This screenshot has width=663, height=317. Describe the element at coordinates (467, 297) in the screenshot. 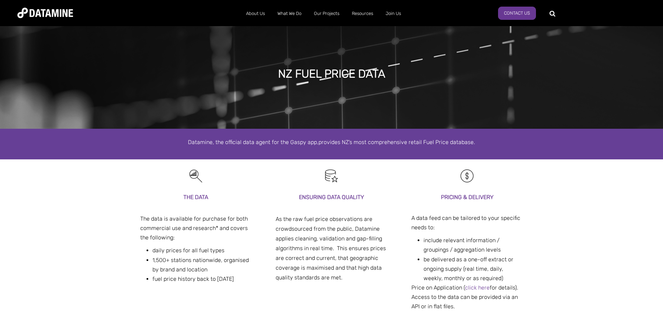

I see `div: Price on Application ( for details). Access to the data can be provided via an API or in flat files.` at that location.